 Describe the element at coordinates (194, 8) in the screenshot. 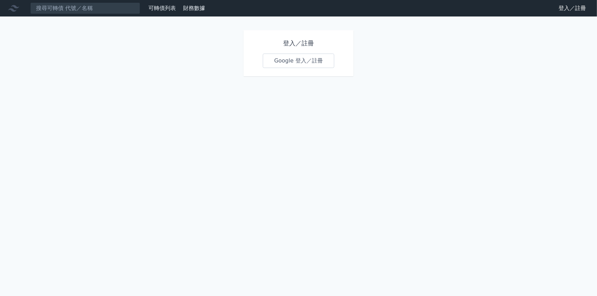

I see `a: 財務數據` at that location.